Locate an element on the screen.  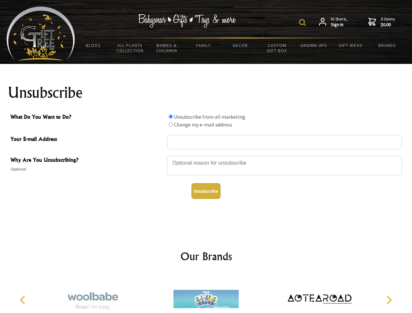
span: Hi there, is located at coordinates (339, 22).